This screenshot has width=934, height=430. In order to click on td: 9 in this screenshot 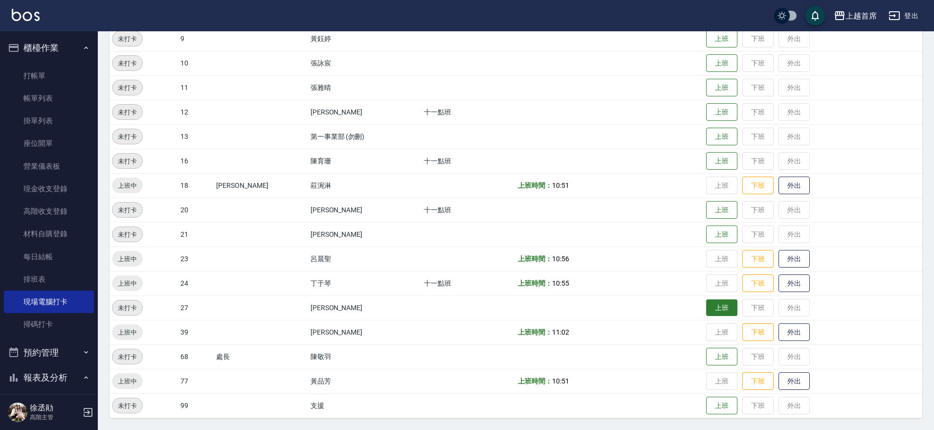, I will do `click(196, 39)`.